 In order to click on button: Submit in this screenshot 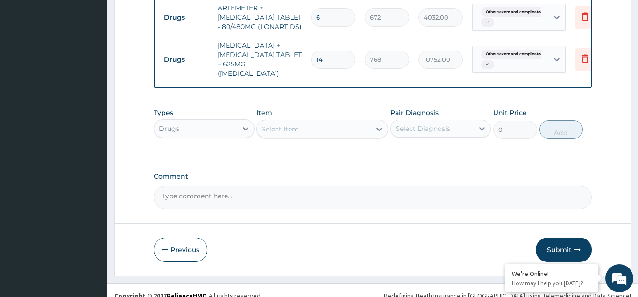, I will do `click(564, 249)`.